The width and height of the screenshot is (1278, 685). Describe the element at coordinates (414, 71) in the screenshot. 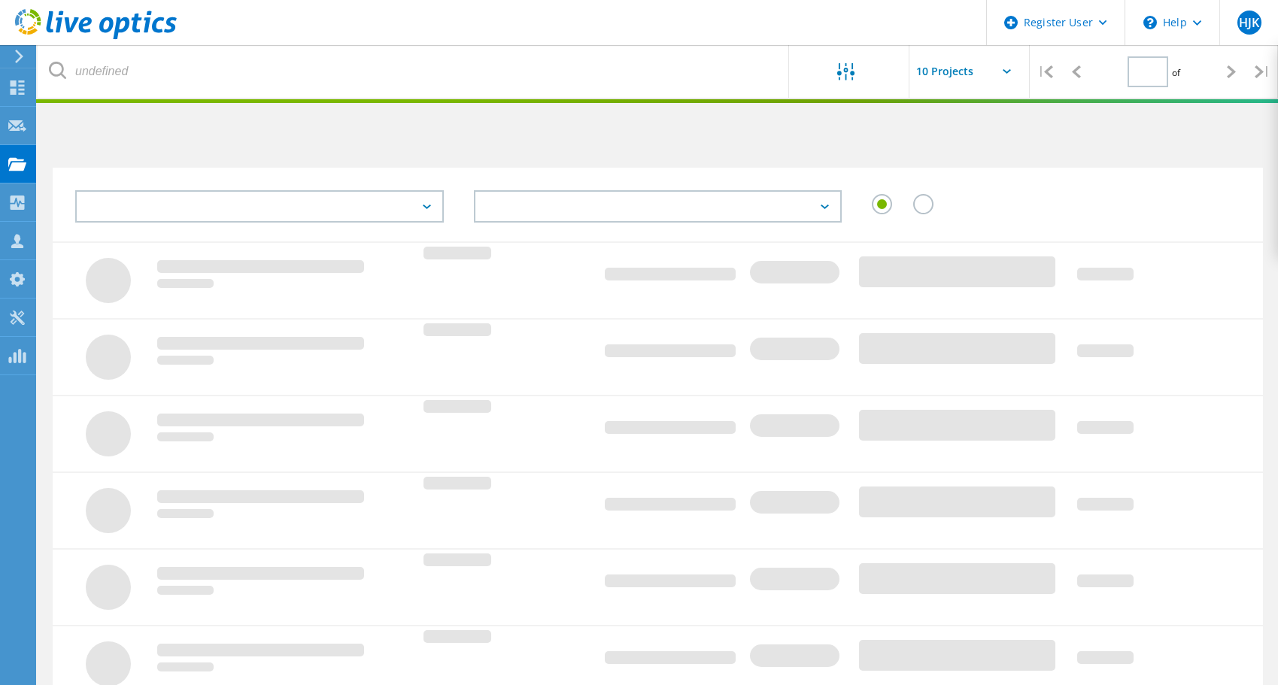

I see `input: undefined` at that location.